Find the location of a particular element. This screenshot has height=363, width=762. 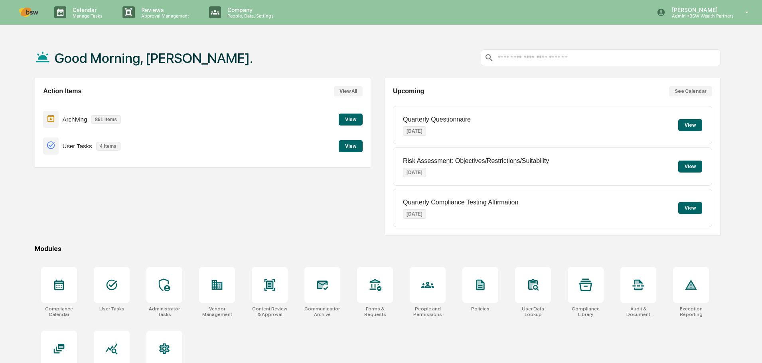

a: View All is located at coordinates (348, 91).